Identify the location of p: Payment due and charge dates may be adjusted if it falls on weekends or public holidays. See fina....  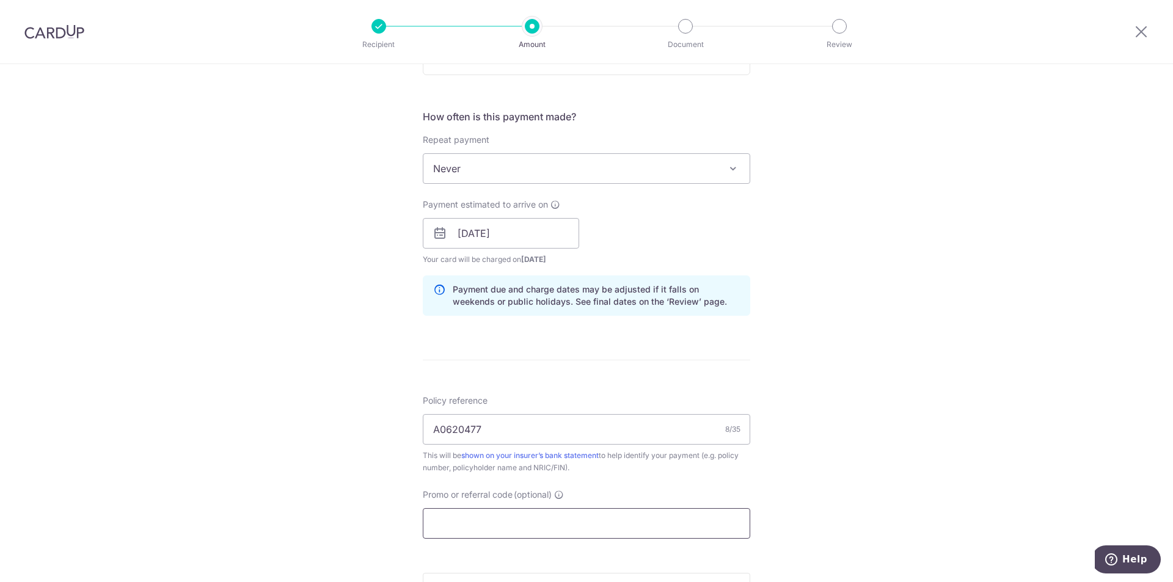
(596, 296).